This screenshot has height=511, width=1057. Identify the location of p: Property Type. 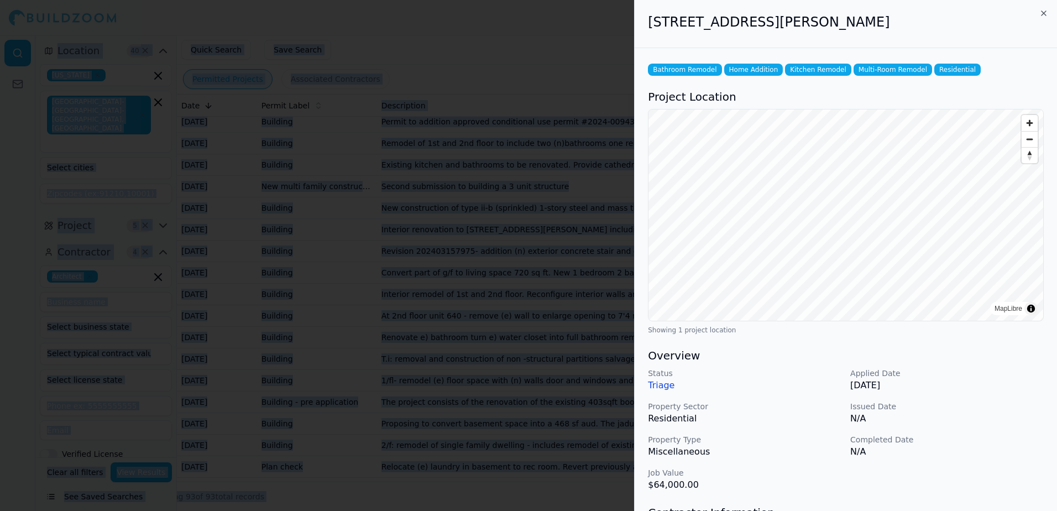
(745, 439).